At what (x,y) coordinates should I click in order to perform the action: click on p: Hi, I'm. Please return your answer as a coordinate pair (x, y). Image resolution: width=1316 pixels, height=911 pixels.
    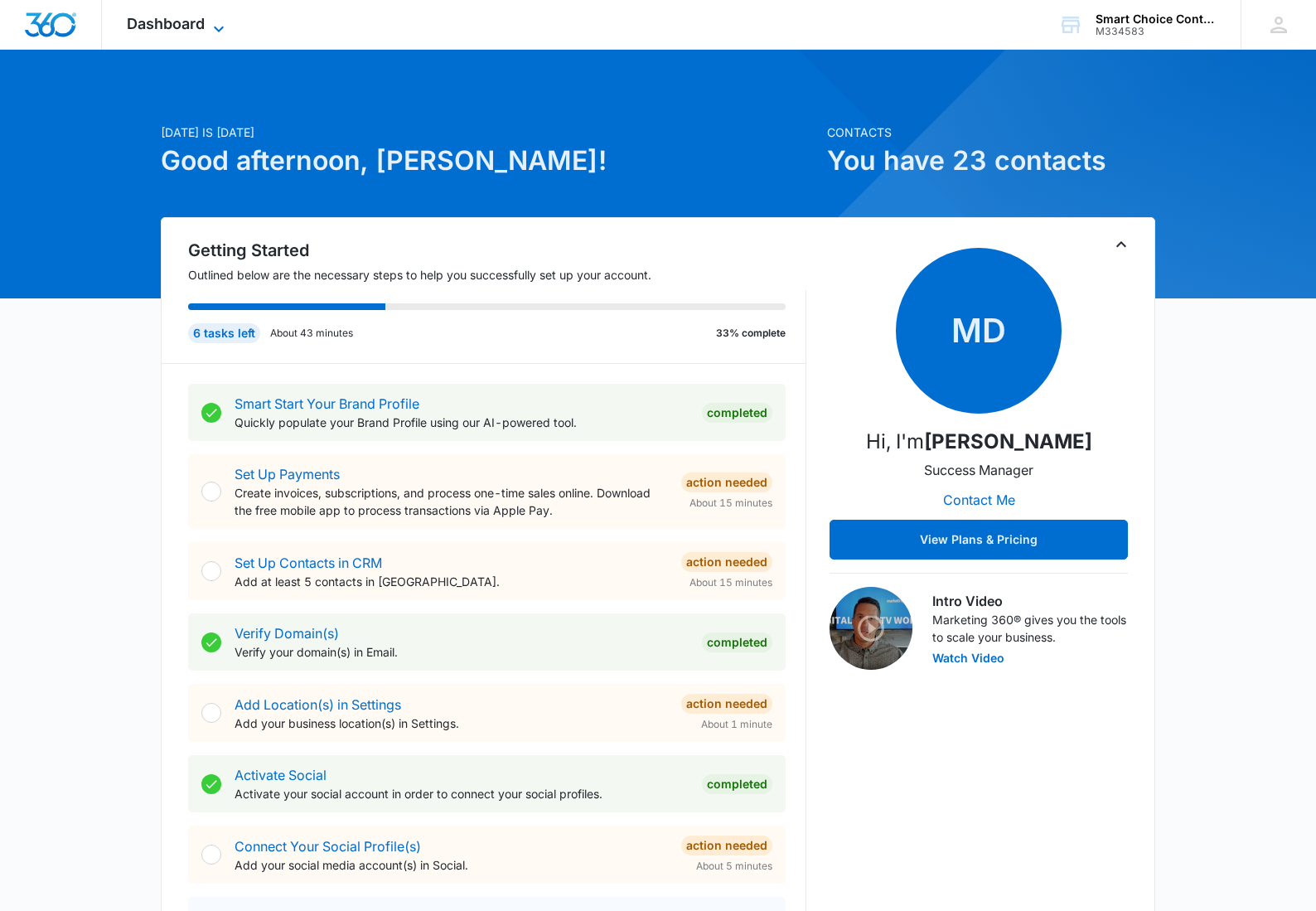
    Looking at the image, I should click on (978, 441).